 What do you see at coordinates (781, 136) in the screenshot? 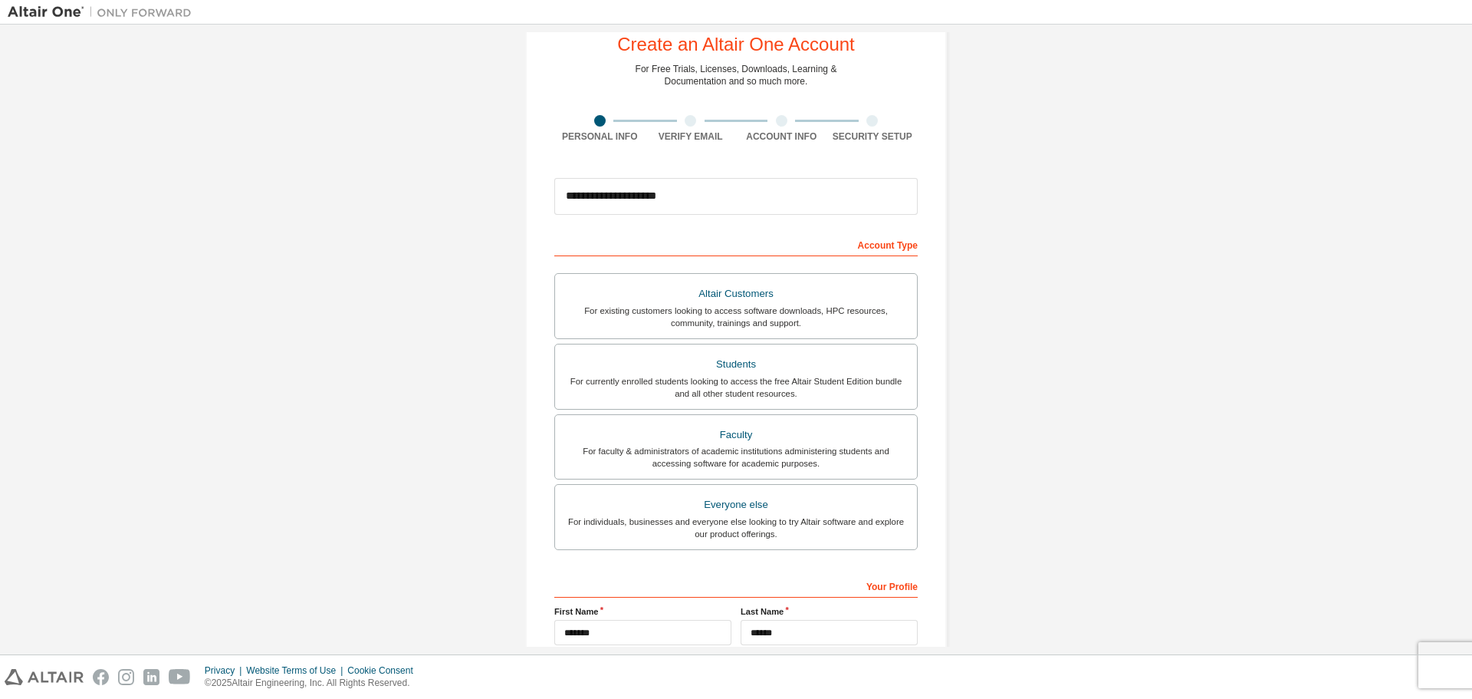
I see `div: Account Info` at bounding box center [781, 136].